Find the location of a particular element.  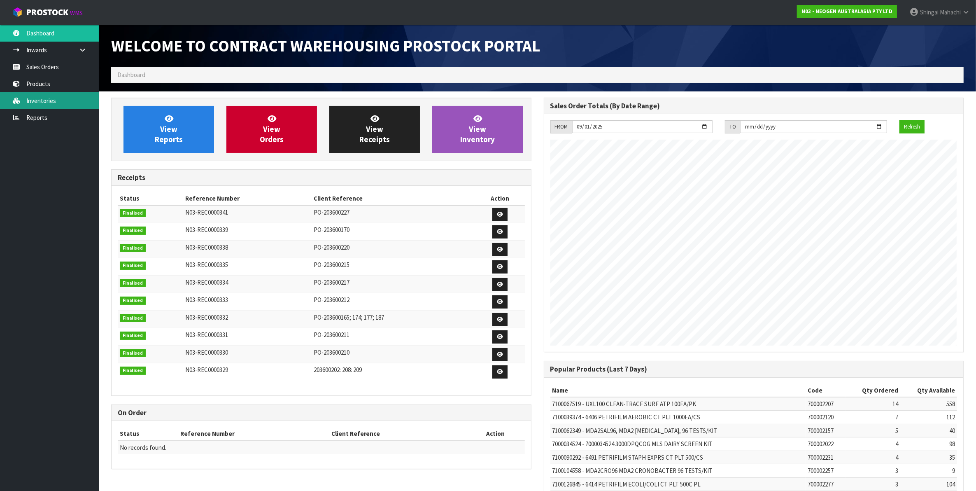

td: No records found. is located at coordinates (321, 447).